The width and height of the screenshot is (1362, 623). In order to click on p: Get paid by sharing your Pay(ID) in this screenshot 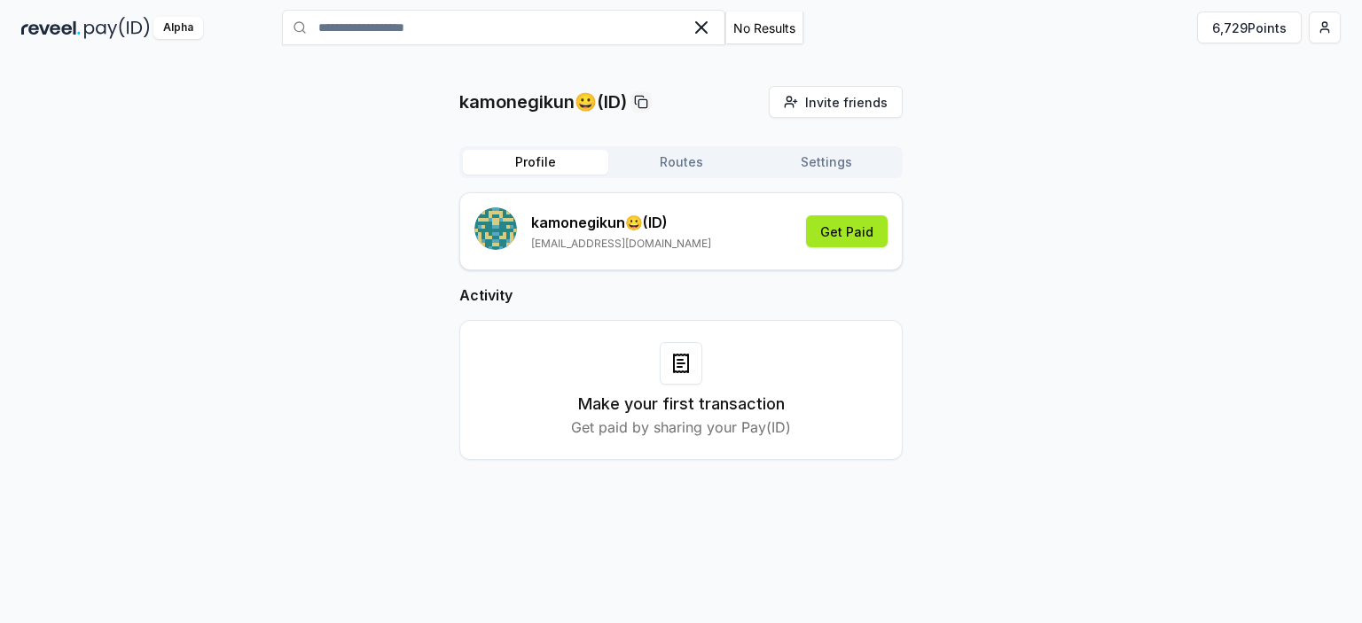, I will do `click(681, 427)`.